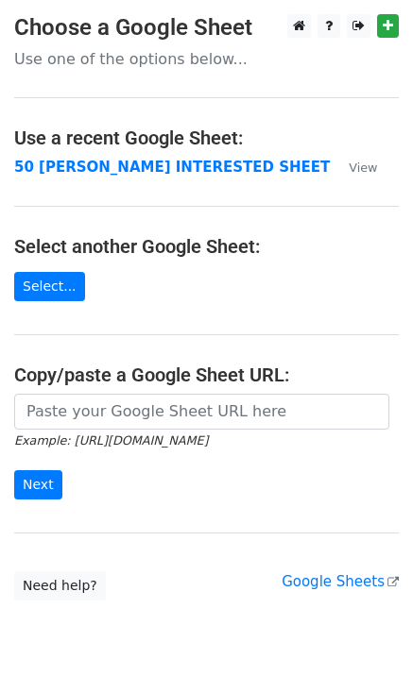  I want to click on a: View, so click(353, 167).